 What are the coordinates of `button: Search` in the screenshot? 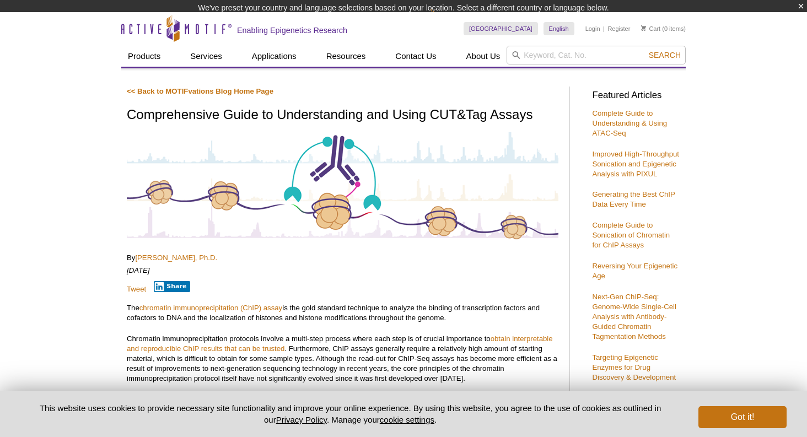 It's located at (664, 55).